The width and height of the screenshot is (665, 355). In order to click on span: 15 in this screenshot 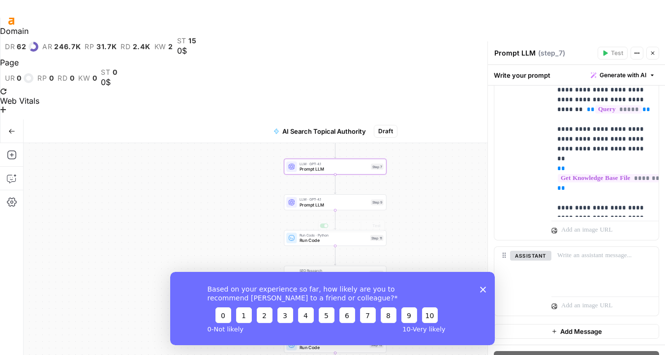, I will do `click(192, 41)`.